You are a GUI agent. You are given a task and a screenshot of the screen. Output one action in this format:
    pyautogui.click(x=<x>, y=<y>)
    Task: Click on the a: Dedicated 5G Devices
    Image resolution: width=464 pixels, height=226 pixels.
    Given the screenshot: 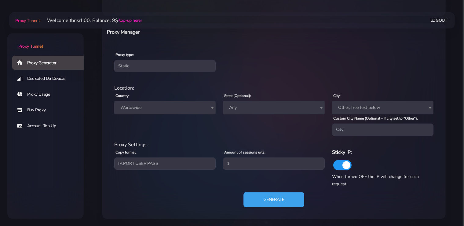 What is the action you would take?
    pyautogui.click(x=50, y=79)
    